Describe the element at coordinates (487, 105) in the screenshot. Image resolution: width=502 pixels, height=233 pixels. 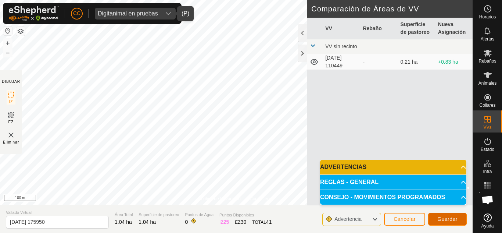
I see `span: Collares` at that location.